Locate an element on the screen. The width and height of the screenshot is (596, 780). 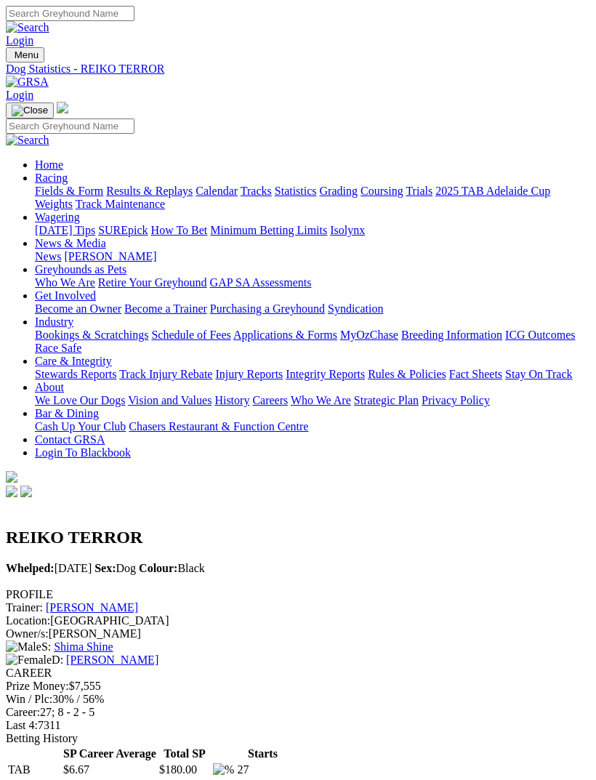
td: $180.00 is located at coordinates (185, 769).